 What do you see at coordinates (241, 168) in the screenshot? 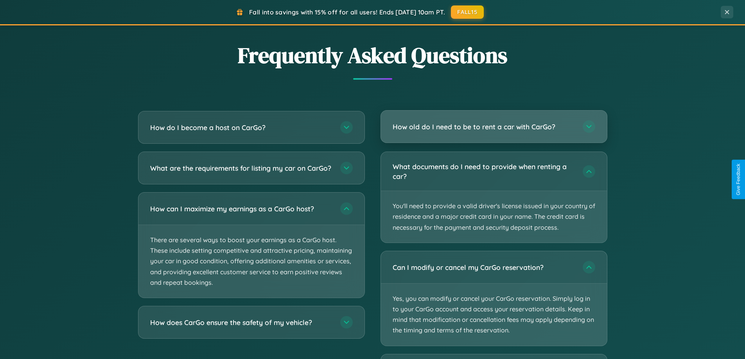
I see `h3: What are the requirements for listing my car on CarGo?` at bounding box center [241, 168].